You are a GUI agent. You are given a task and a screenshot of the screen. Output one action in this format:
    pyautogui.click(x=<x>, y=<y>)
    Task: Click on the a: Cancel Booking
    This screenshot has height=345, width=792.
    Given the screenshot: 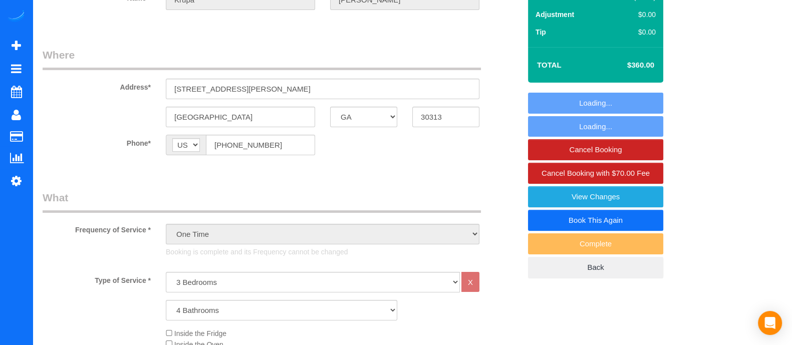 What is the action you would take?
    pyautogui.click(x=596, y=150)
    